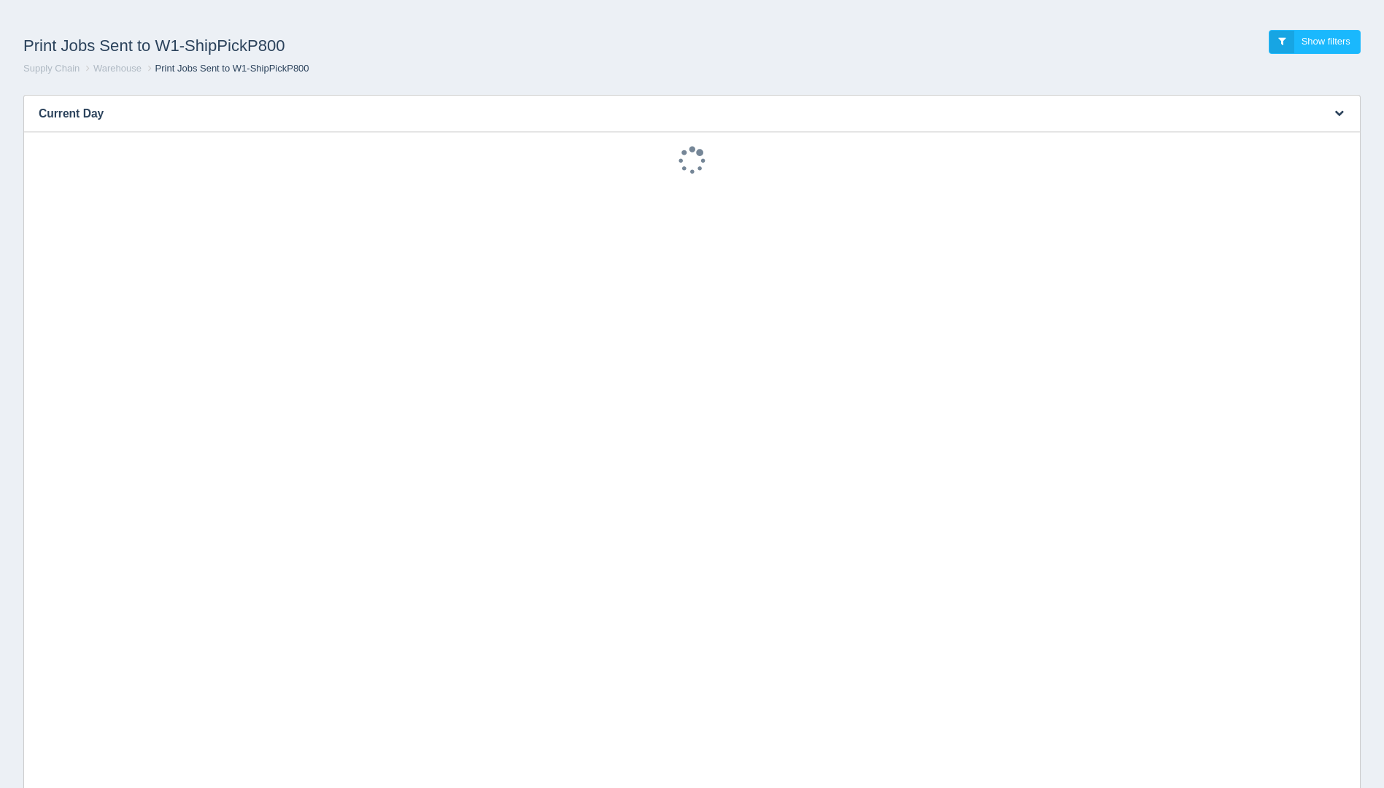 The height and width of the screenshot is (788, 1384). What do you see at coordinates (227, 69) in the screenshot?
I see `li: Print Jobs Sent to W1-ShipPickP800` at bounding box center [227, 69].